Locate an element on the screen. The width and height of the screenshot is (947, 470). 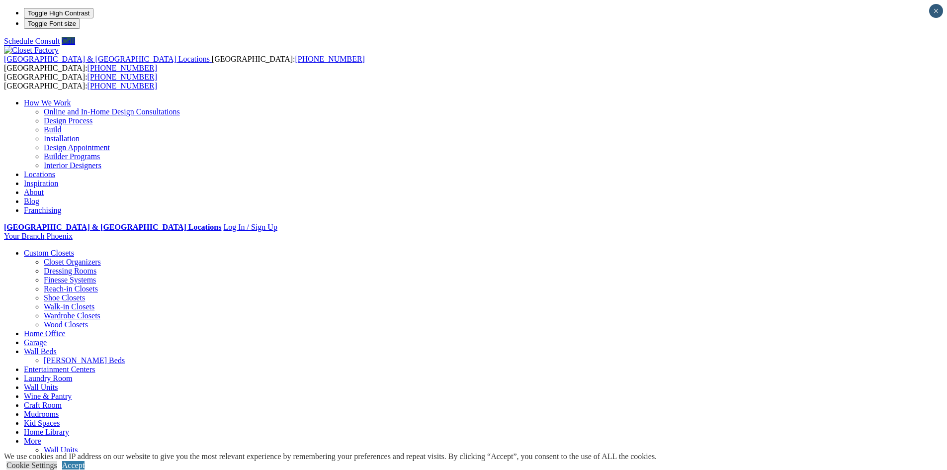
a: Shoe Closets is located at coordinates (64, 297).